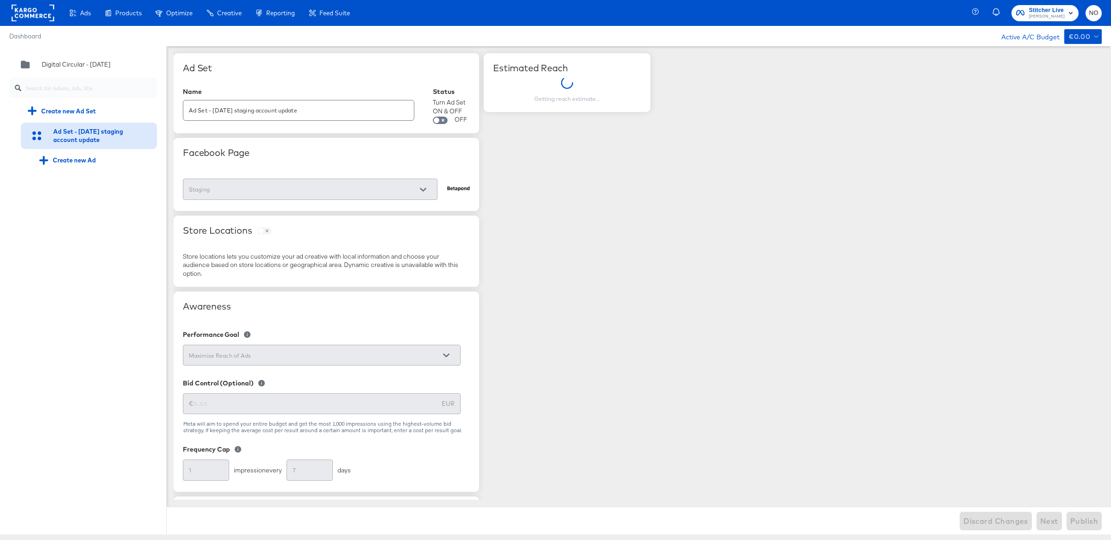 This screenshot has height=540, width=1111. I want to click on span: Creative, so click(229, 13).